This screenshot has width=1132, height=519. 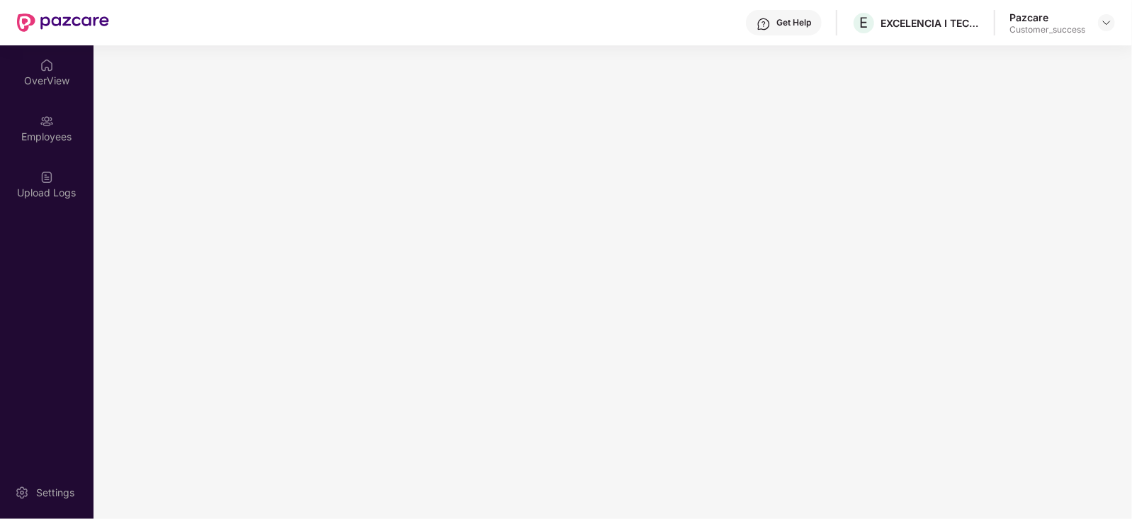 What do you see at coordinates (22, 492) in the screenshot?
I see `img: svg+xml;base64,PHN2ZyBpZD0iU2V0dGluZy0yMHgyMCIgeG1sbnM9Imh0dHA6Ly93d3cudzMub3JnLzIwMDAvc3ZnIiB3aW...` at bounding box center [22, 492].